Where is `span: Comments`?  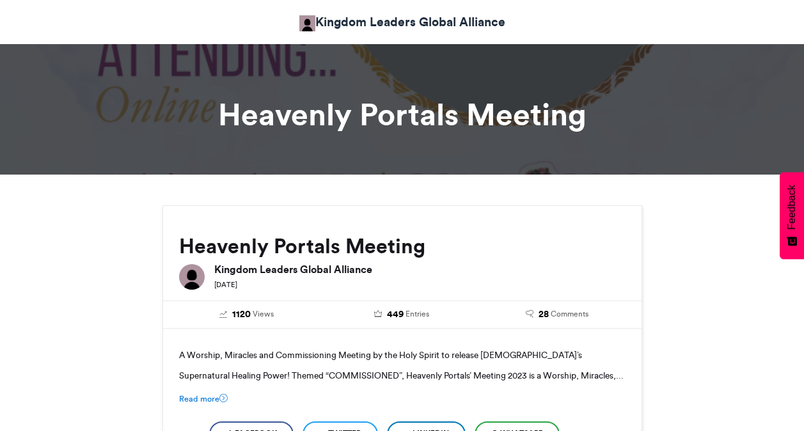 span: Comments is located at coordinates (569, 314).